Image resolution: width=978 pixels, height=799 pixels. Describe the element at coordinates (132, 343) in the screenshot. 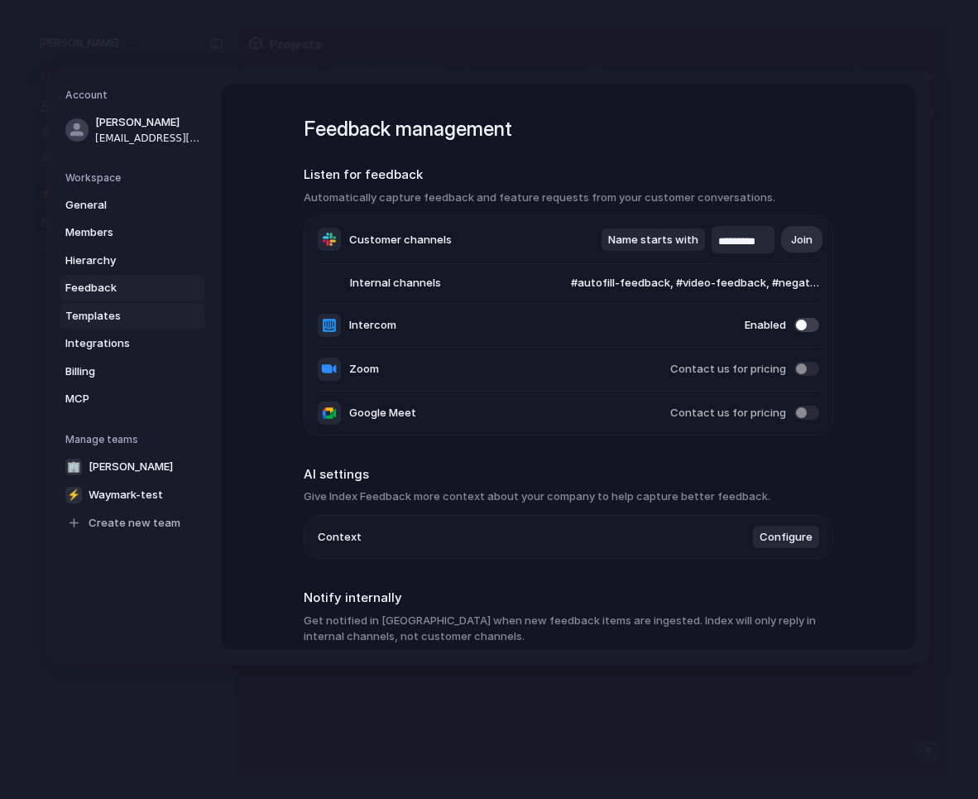

I see `a: Integrations` at that location.